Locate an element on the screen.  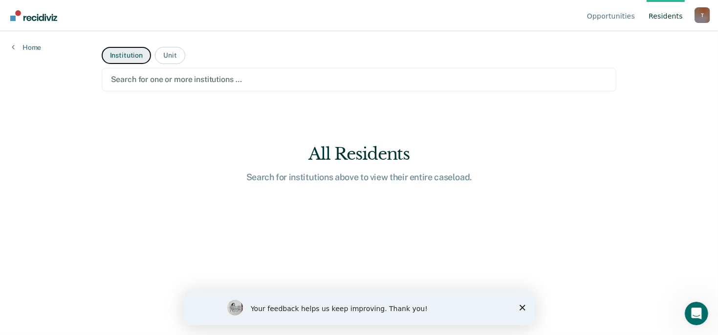
div: Your feedback helps us keep improving. Thank you! is located at coordinates (179, 19).